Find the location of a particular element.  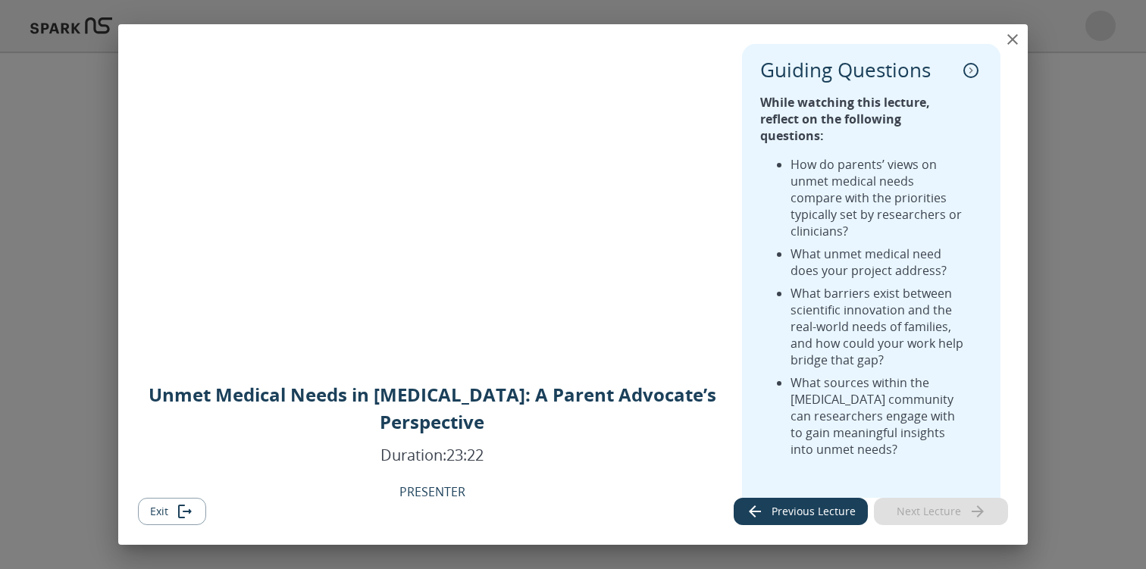

p: PRESENTER is located at coordinates (432, 492).